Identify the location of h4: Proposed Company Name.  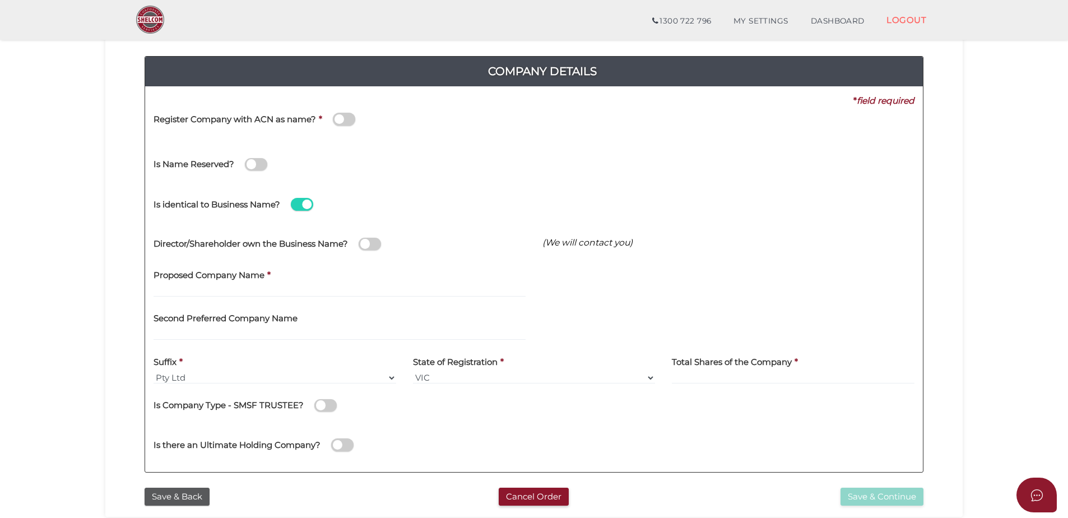
(209, 275).